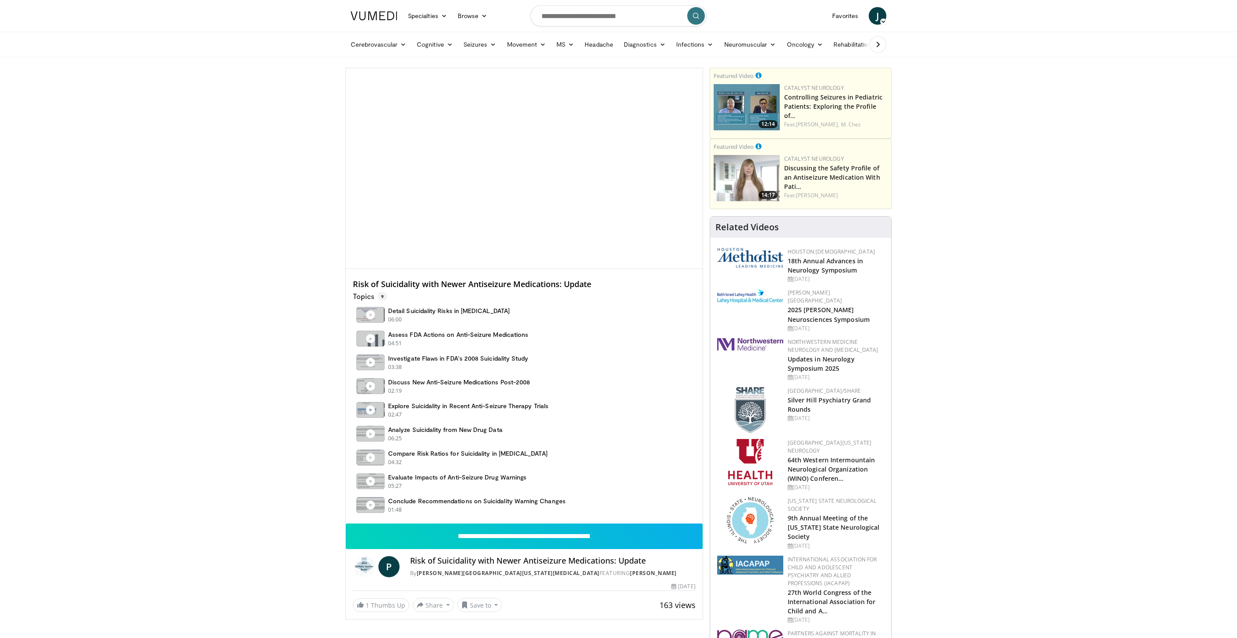 The image size is (1237, 638). Describe the element at coordinates (831, 469) in the screenshot. I see `a: 64th Western Intermountain Neurological Organization (WINO) Conferen…` at that location.